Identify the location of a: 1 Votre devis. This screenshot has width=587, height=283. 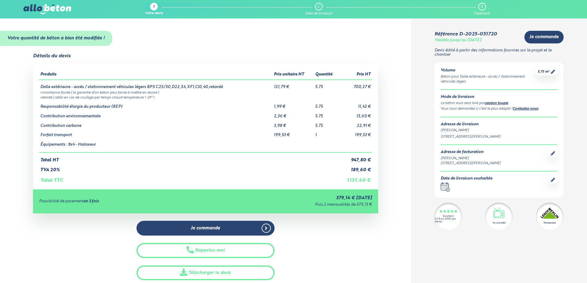
(154, 9).